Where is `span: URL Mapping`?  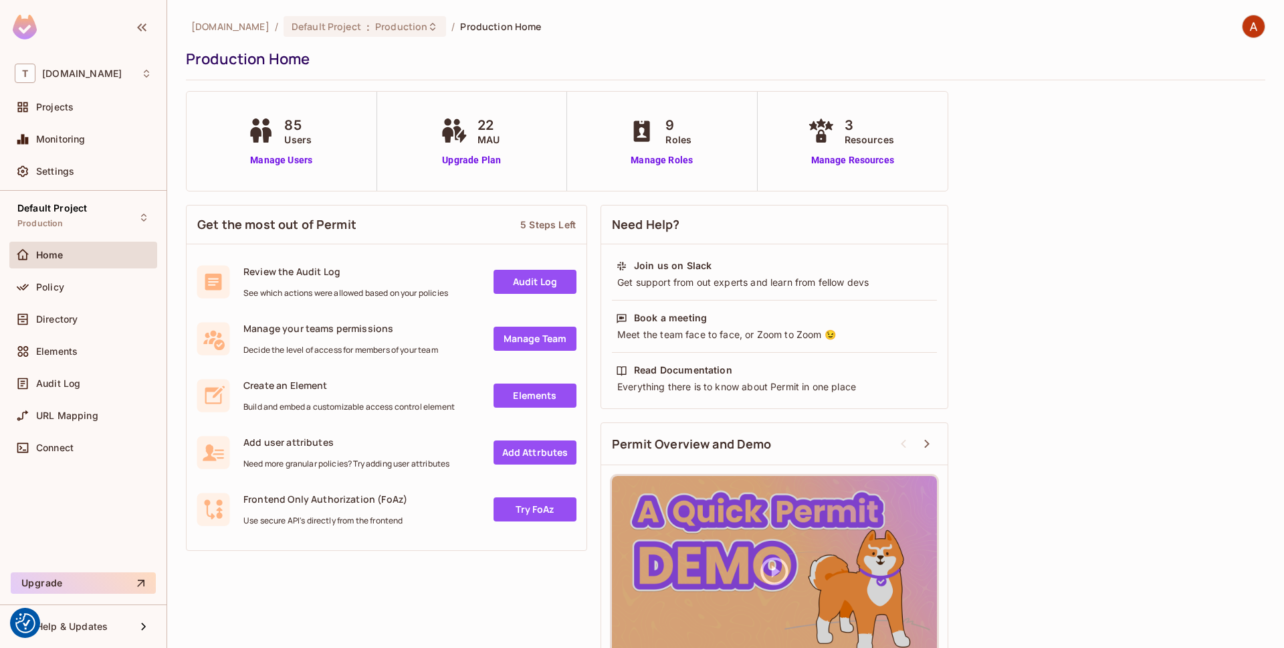
span: URL Mapping is located at coordinates (67, 415).